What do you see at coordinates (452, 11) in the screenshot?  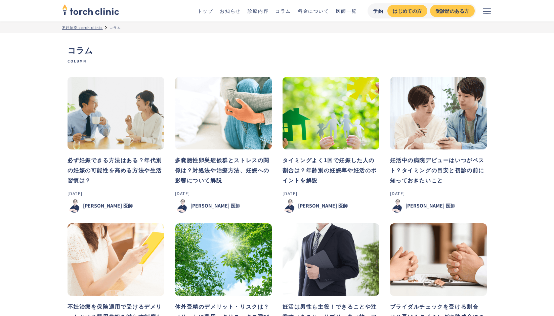 I see `div: 受診歴のある方` at bounding box center [452, 11].